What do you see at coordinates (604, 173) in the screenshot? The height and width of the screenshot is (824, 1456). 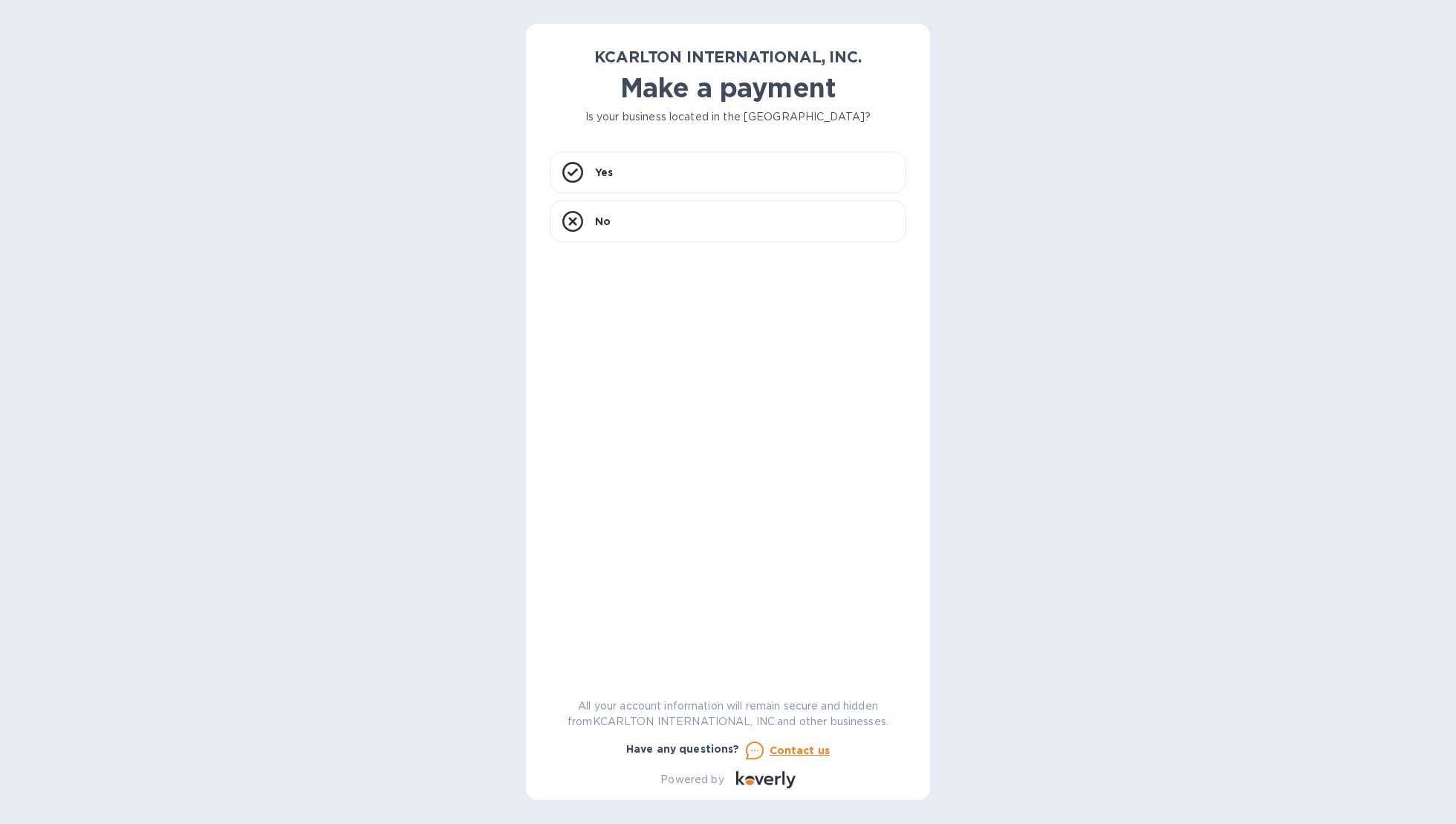 I see `p: Yes` at bounding box center [604, 173].